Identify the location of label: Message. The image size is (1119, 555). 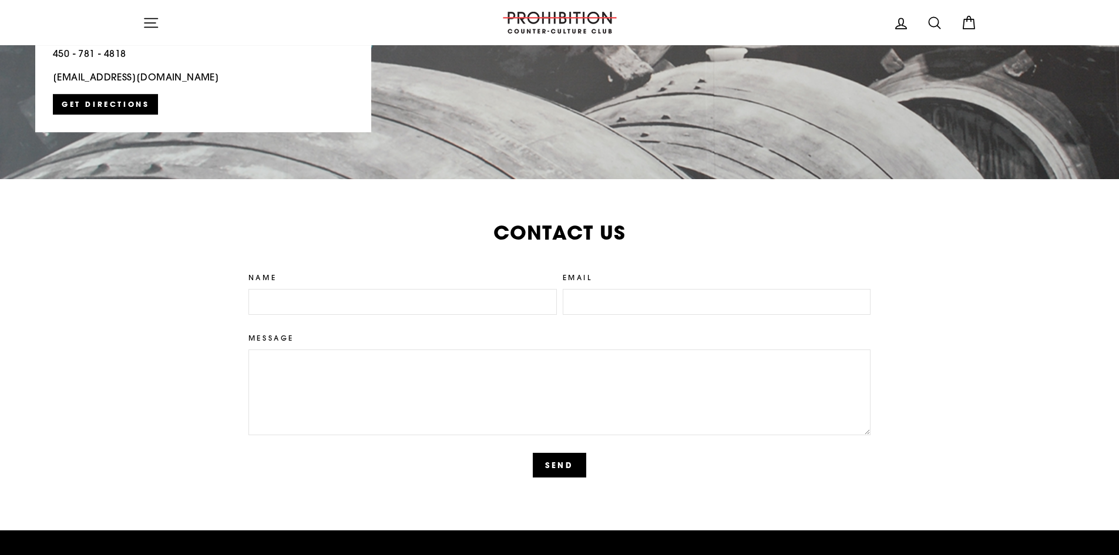
(560, 338).